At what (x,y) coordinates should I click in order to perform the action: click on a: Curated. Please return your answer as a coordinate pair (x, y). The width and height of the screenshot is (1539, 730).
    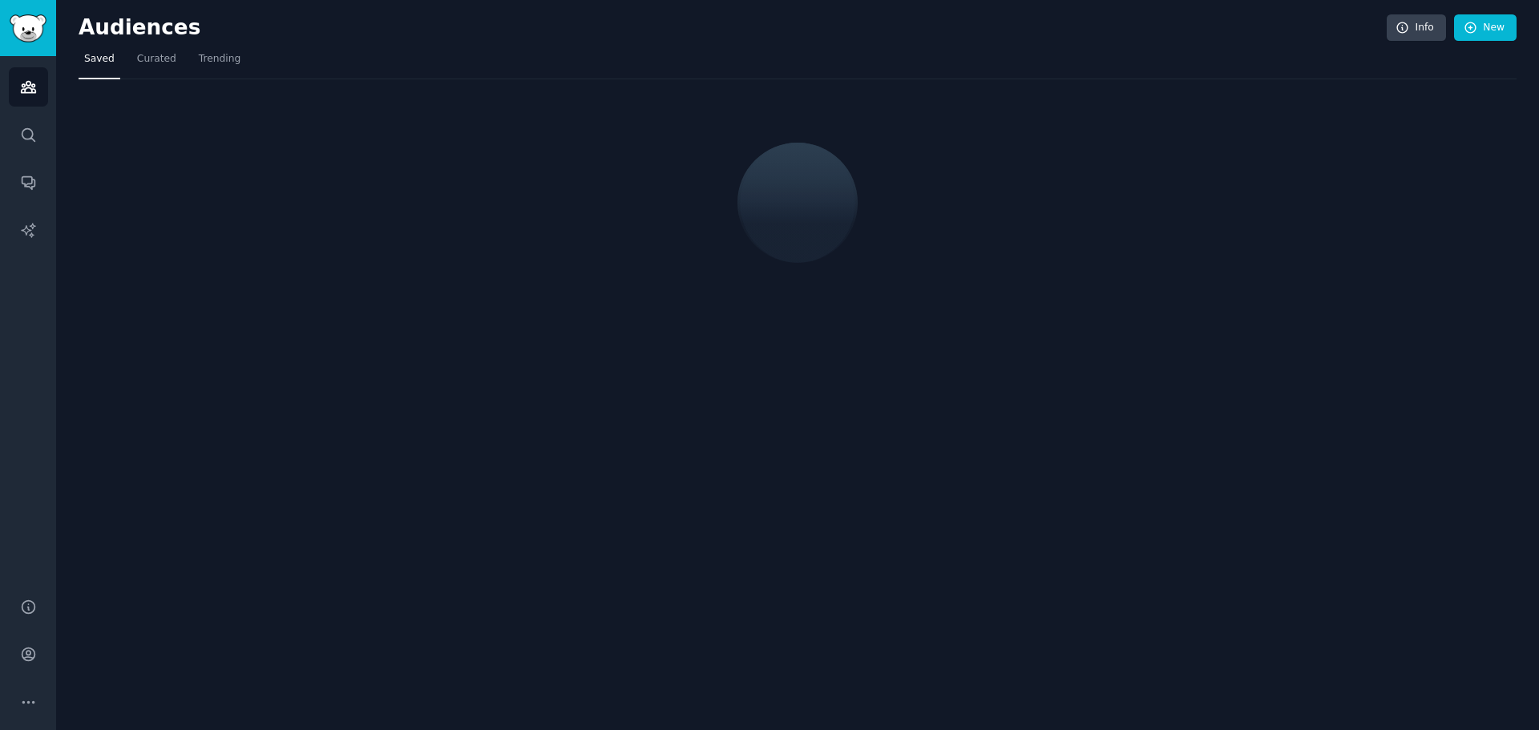
    Looking at the image, I should click on (156, 63).